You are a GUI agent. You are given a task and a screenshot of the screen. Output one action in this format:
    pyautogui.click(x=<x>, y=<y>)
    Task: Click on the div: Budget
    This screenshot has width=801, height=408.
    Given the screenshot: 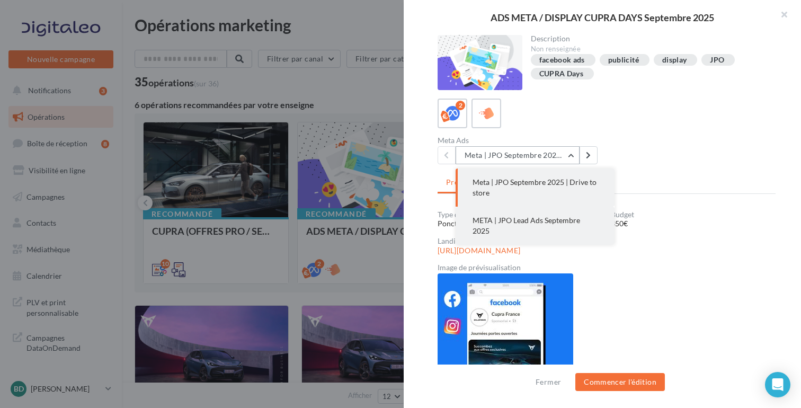 What is the action you would take?
    pyautogui.click(x=693, y=214)
    